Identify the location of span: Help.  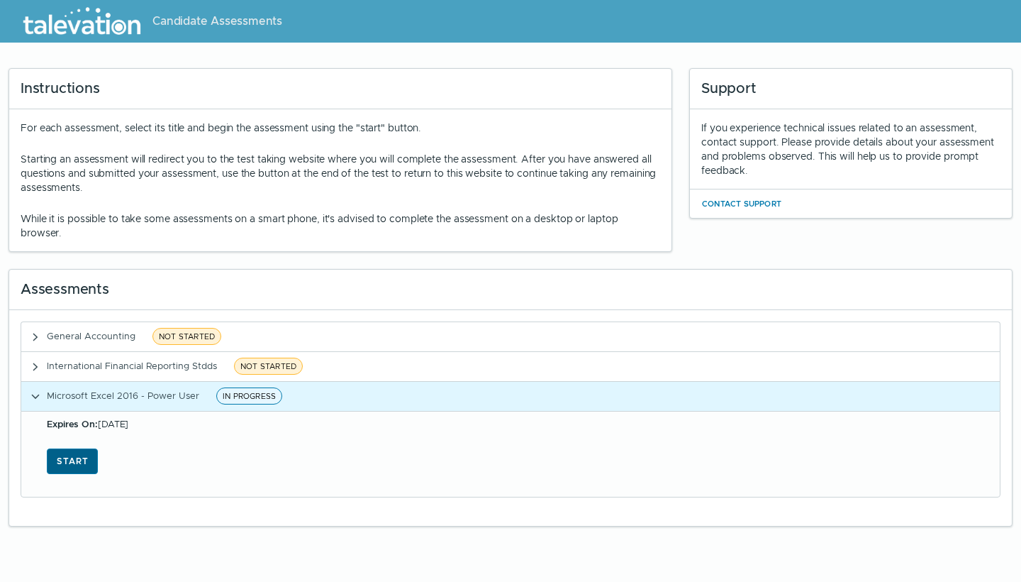
(83, 17).